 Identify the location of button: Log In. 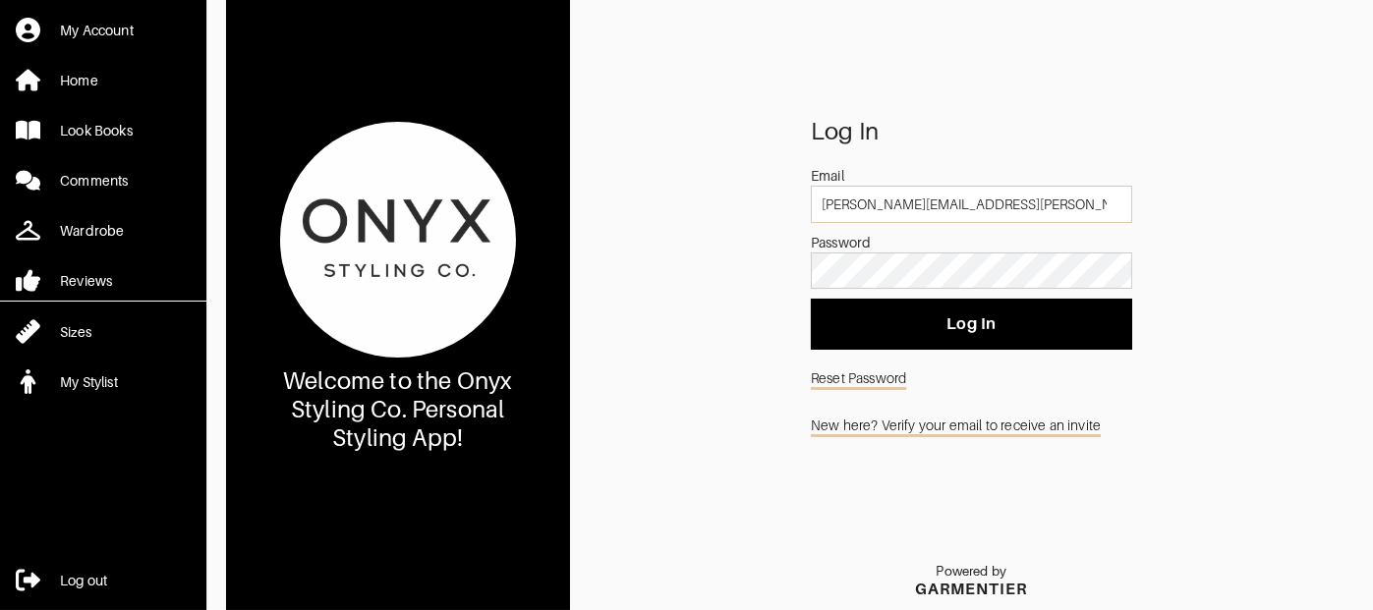
(971, 324).